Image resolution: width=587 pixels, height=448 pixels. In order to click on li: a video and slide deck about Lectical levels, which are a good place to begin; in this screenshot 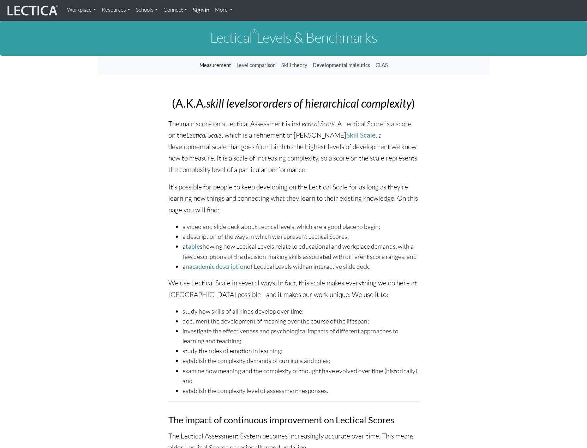, I will do `click(301, 227)`.